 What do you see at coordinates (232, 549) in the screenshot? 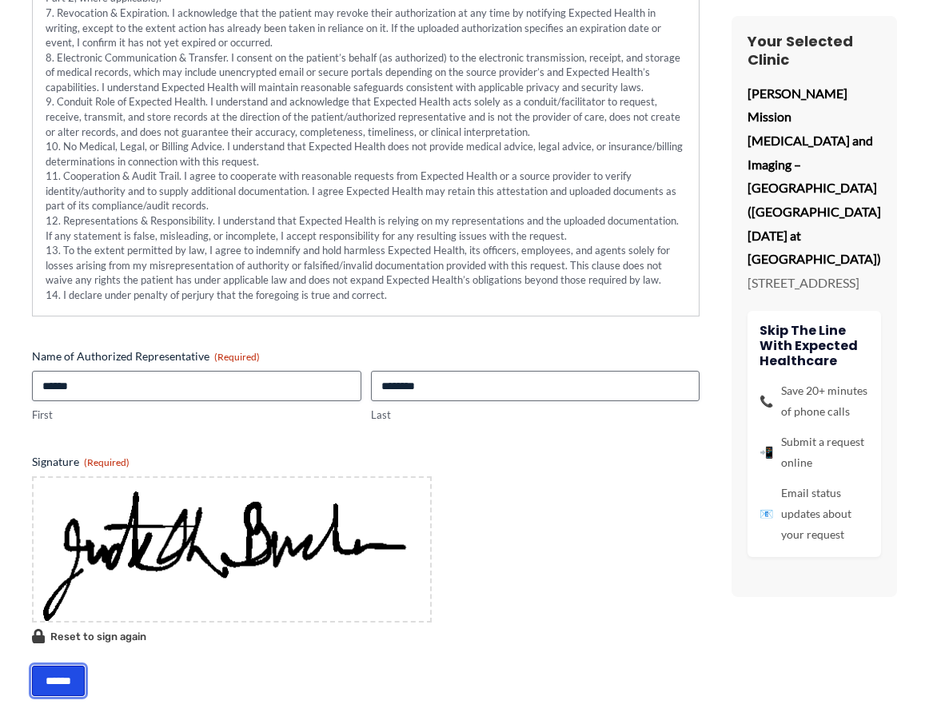
I see `img: Signature Image` at bounding box center [232, 549].